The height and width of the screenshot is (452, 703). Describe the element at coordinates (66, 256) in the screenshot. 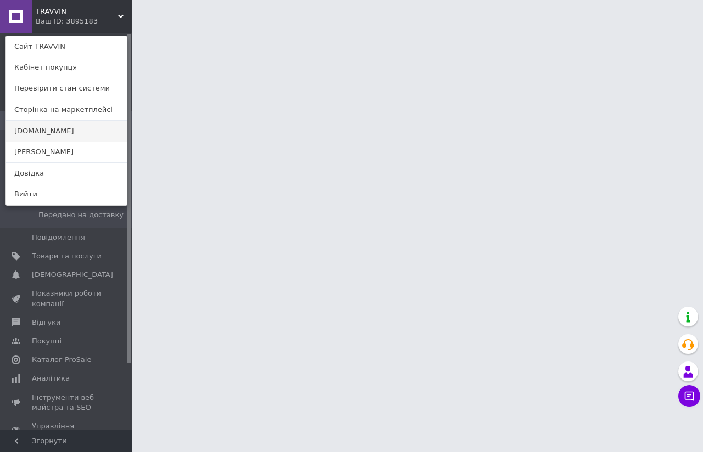

I see `span: Товари та послуги` at that location.